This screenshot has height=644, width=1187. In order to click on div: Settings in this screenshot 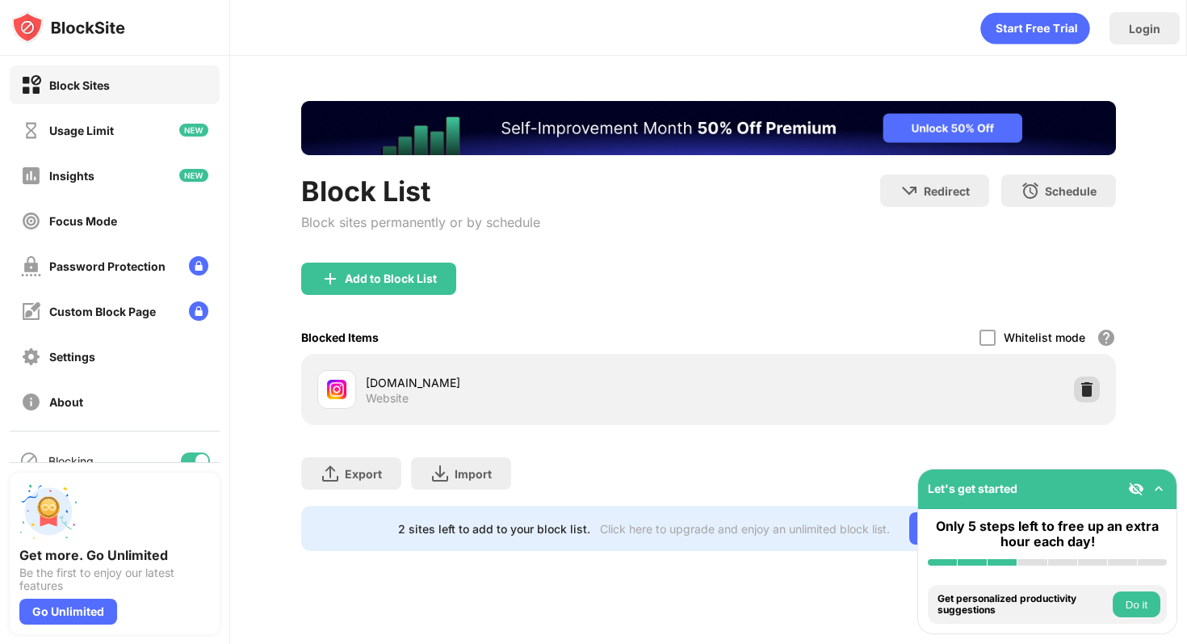, I will do `click(72, 356)`.